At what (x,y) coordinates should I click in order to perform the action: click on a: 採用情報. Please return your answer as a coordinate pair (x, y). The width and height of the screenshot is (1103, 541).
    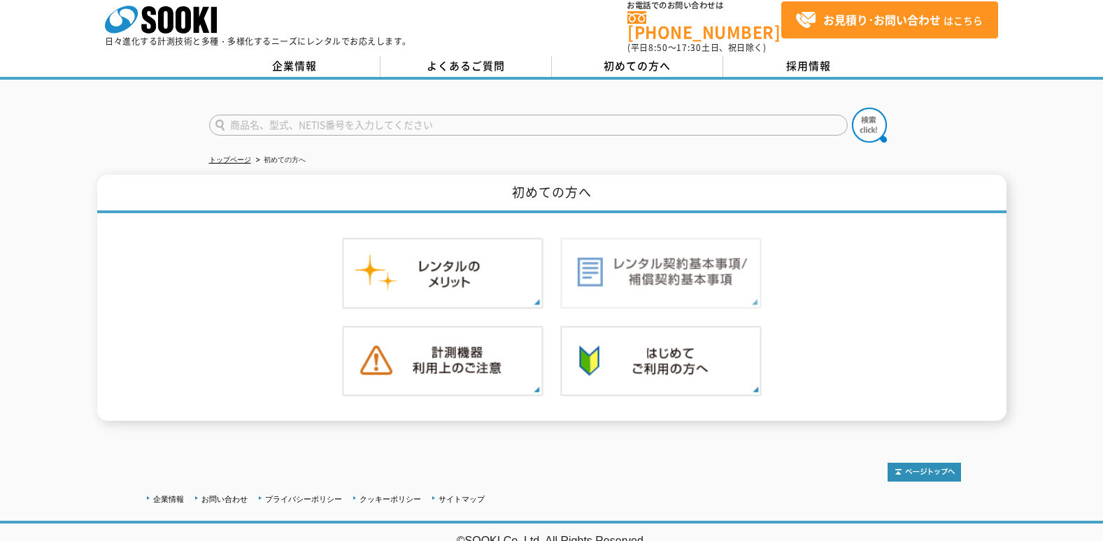
    Looking at the image, I should click on (809, 66).